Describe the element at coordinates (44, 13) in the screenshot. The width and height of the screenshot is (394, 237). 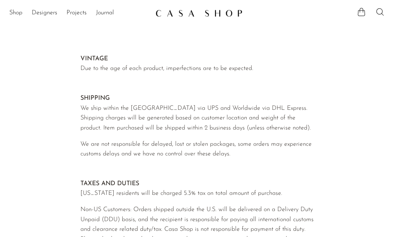
I see `a: Designers` at that location.